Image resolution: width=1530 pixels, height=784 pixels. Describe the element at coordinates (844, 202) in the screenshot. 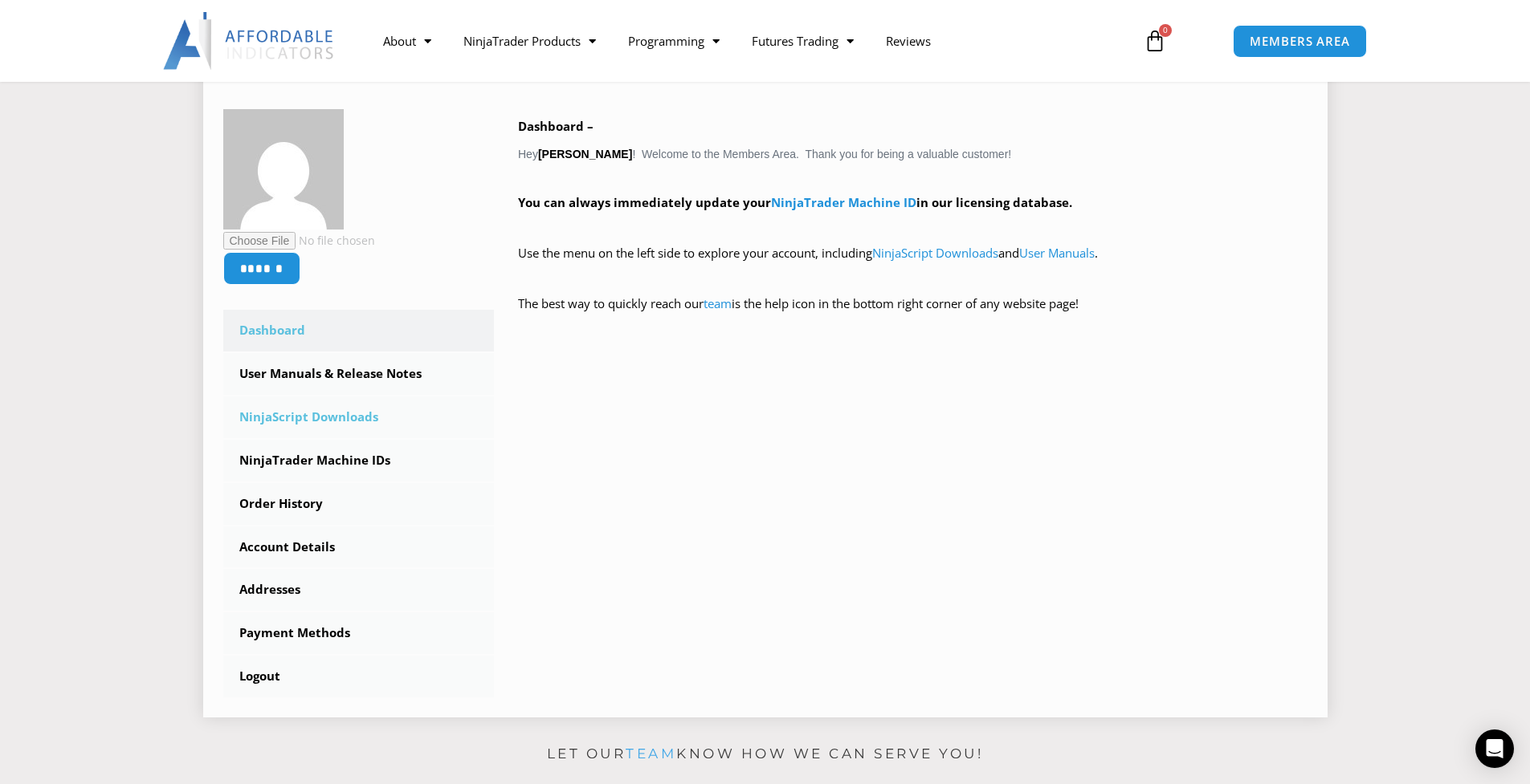

I see `a: NinjaTrader Machine ID` at that location.